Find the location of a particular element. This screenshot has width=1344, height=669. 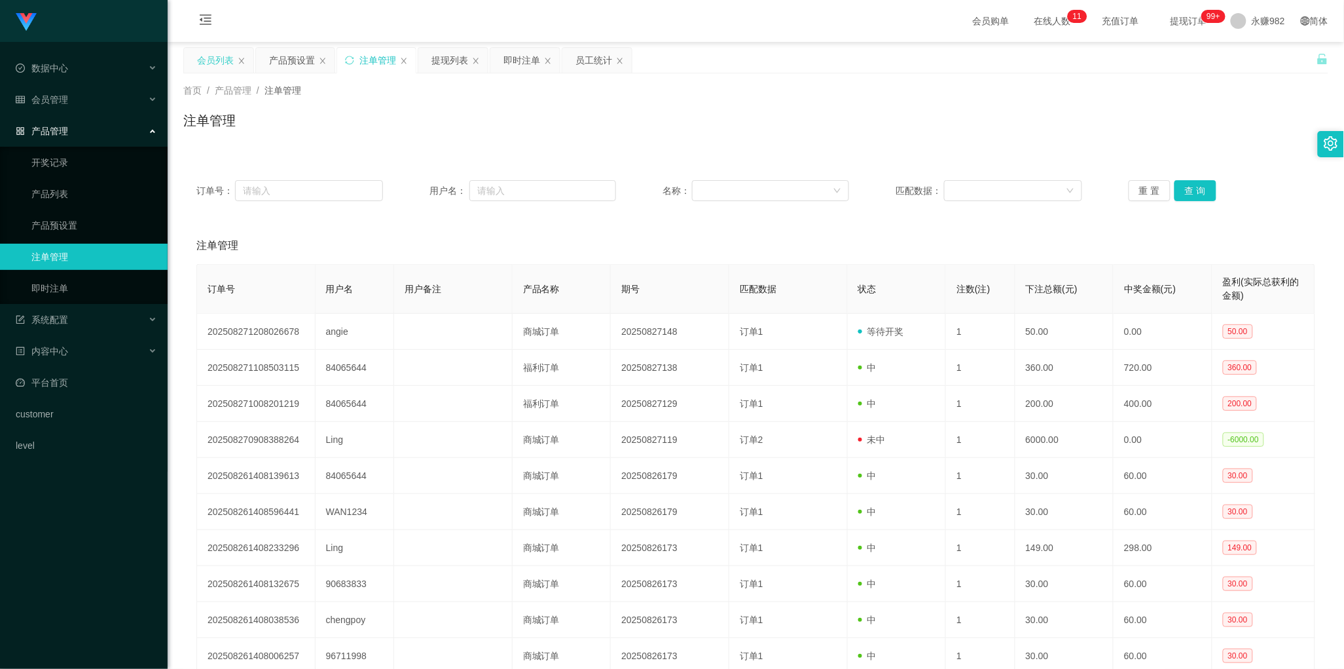

span: 360.00 is located at coordinates (1240, 367).